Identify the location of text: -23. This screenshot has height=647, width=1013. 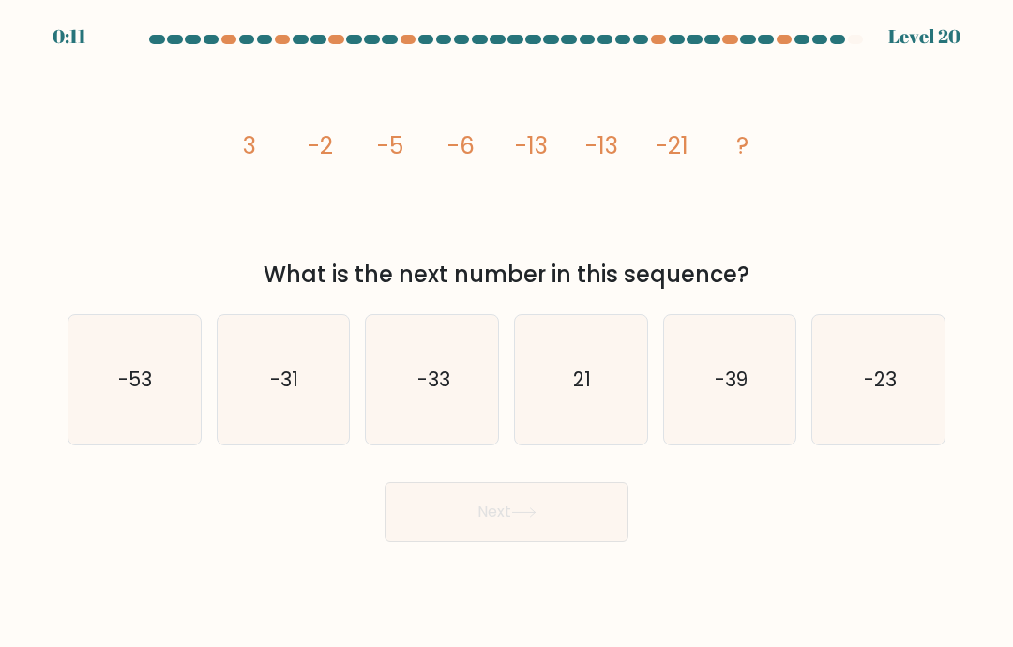
(879, 379).